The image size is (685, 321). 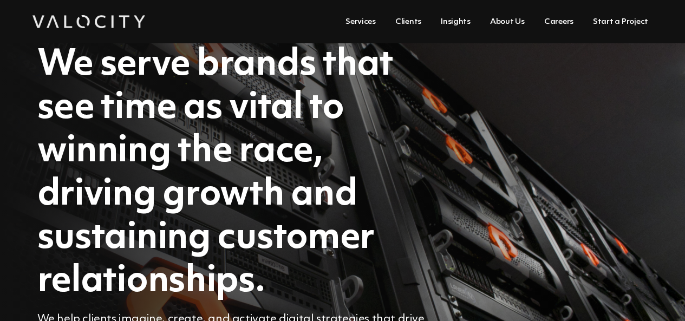 What do you see at coordinates (89, 22) in the screenshot?
I see `img: Valocity Digital` at bounding box center [89, 22].